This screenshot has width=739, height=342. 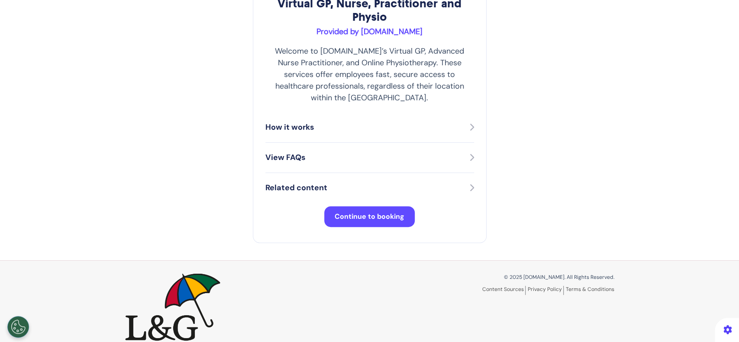 What do you see at coordinates (173, 307) in the screenshot?
I see `img: Spectrum.Life logo` at bounding box center [173, 307].